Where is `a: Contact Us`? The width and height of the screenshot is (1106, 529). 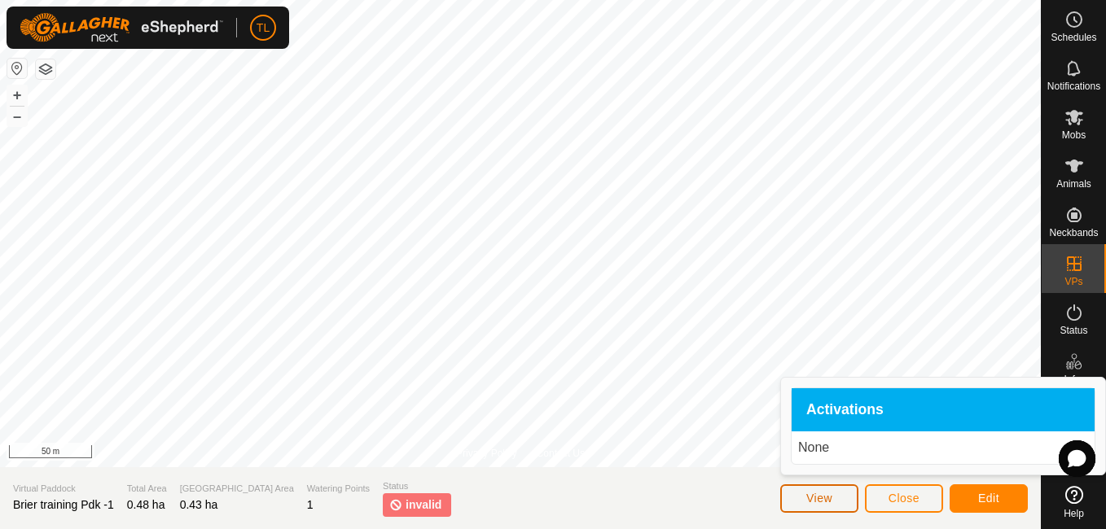 a: Contact Us is located at coordinates (560, 454).